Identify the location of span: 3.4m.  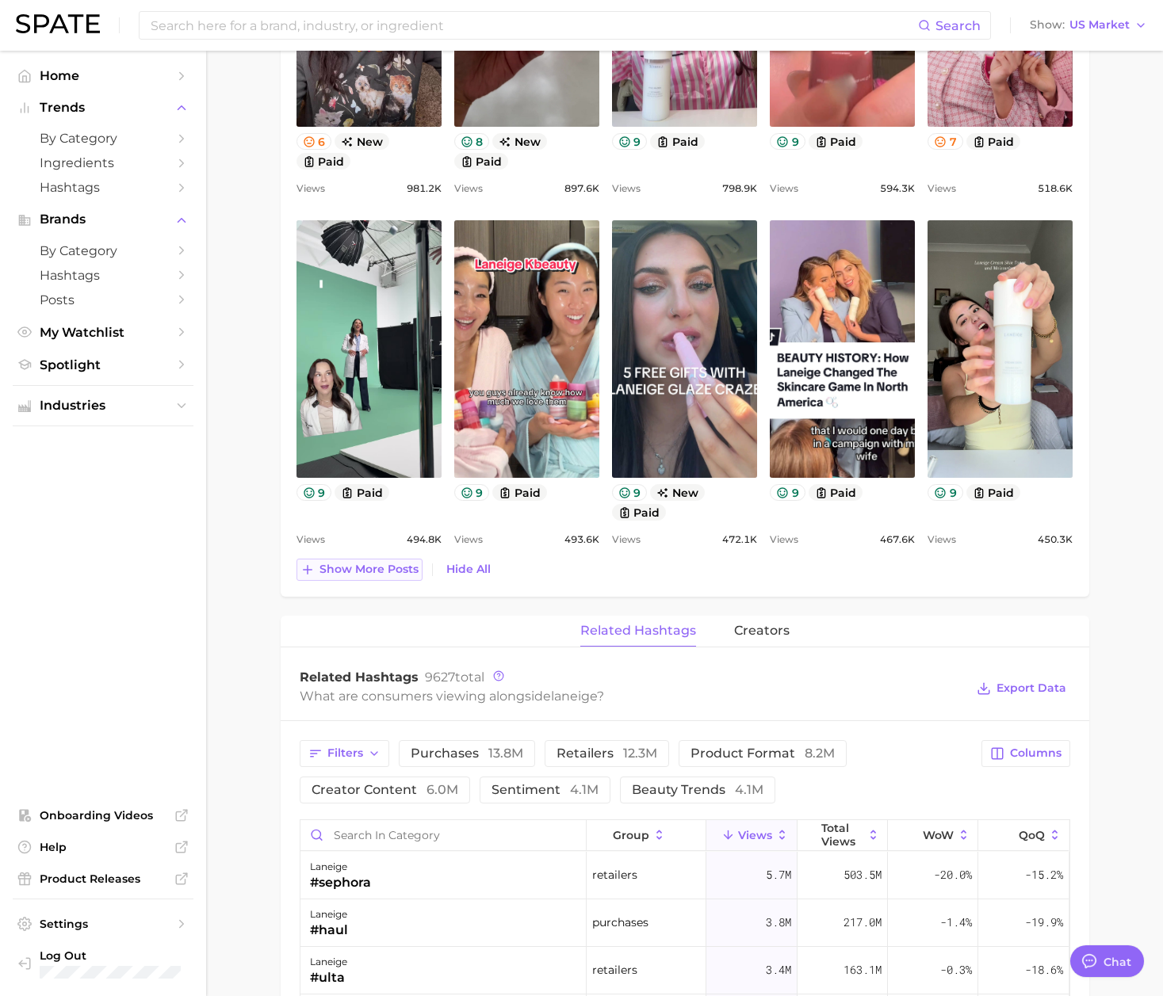
(778, 970).